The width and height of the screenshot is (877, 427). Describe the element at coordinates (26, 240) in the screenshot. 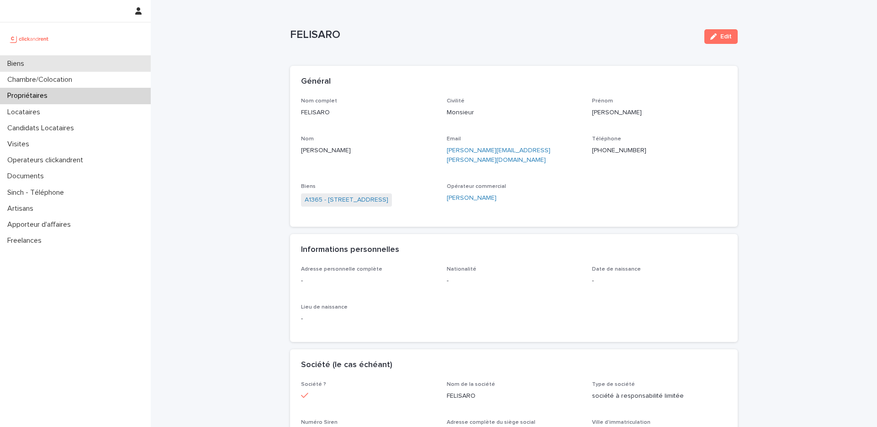

I see `p: Freelances` at that location.